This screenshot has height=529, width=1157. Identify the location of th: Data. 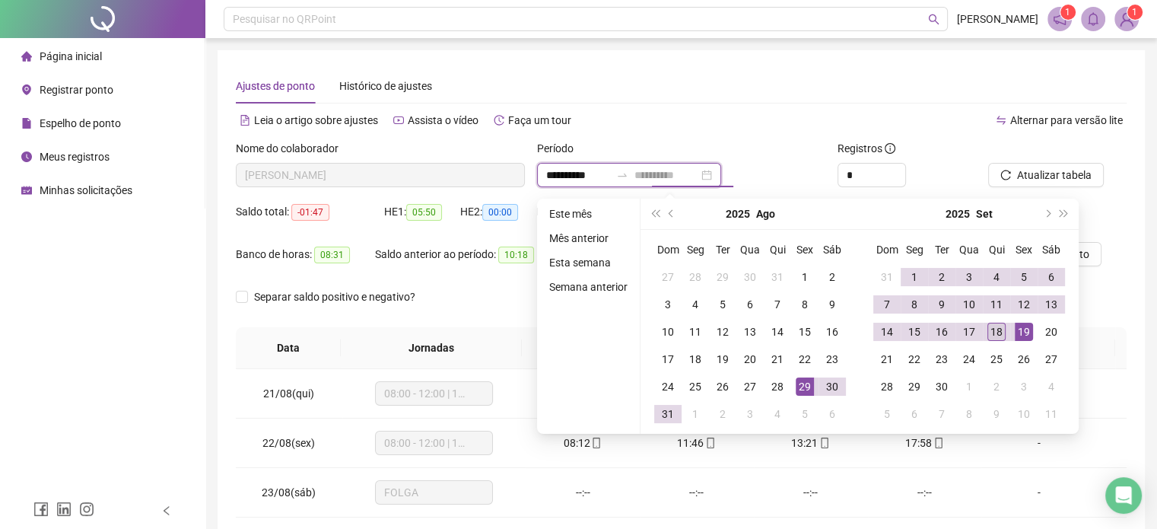
(288, 348).